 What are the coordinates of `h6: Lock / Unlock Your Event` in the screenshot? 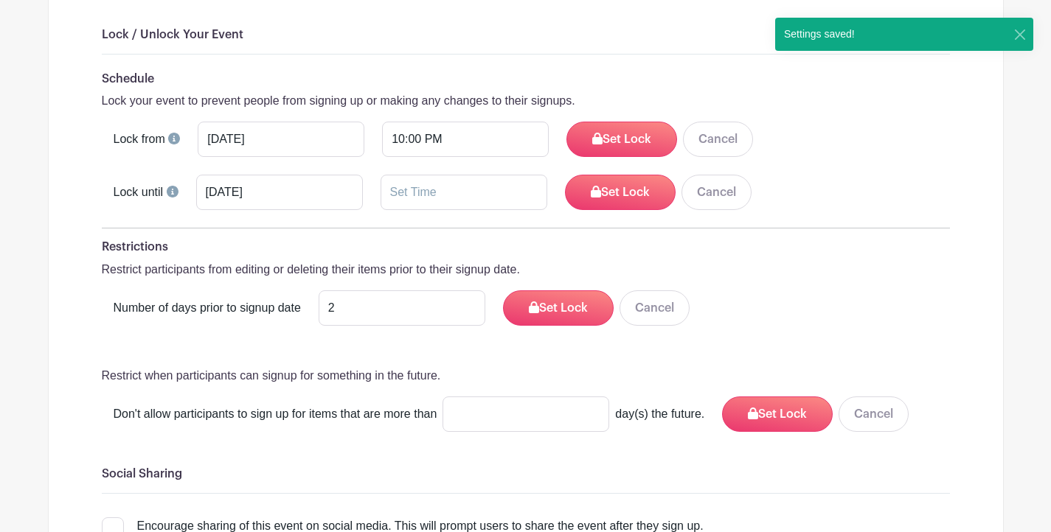 It's located at (526, 35).